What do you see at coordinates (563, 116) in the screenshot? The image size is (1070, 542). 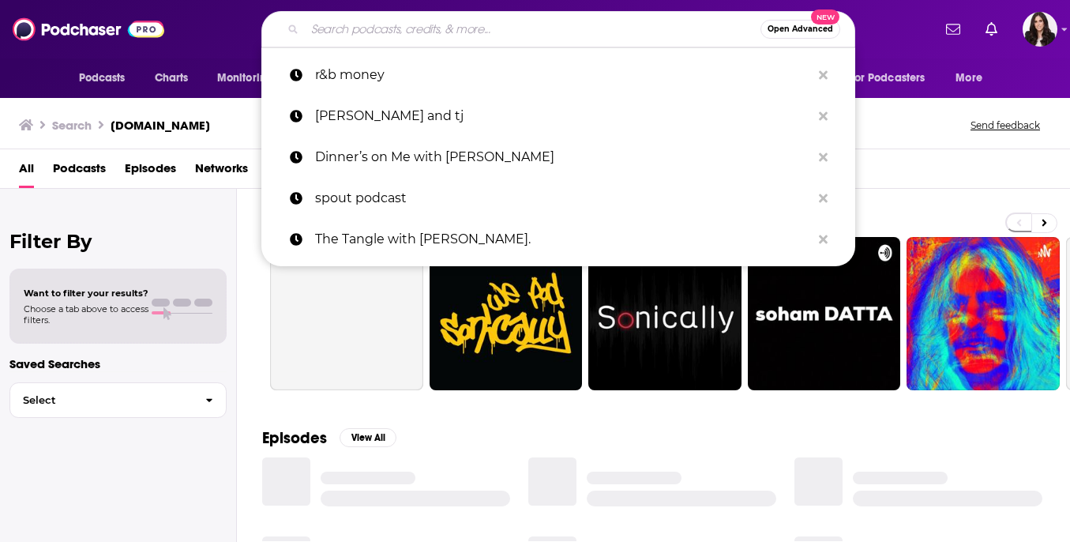 I see `p: amy and tj` at bounding box center [563, 116].